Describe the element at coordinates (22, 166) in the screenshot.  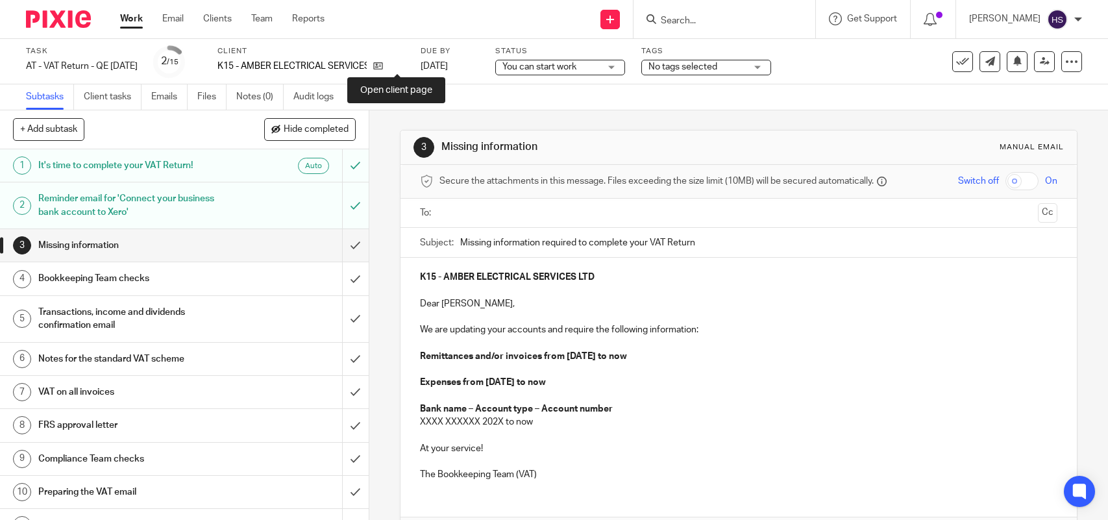
I see `div: 1` at that location.